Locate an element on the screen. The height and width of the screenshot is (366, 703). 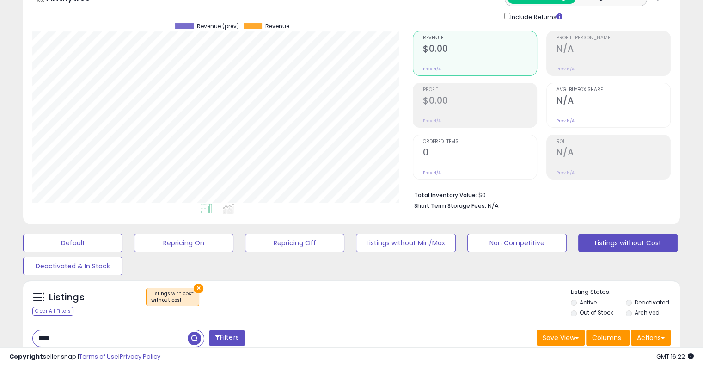
label: Deactivated is located at coordinates (651, 302).